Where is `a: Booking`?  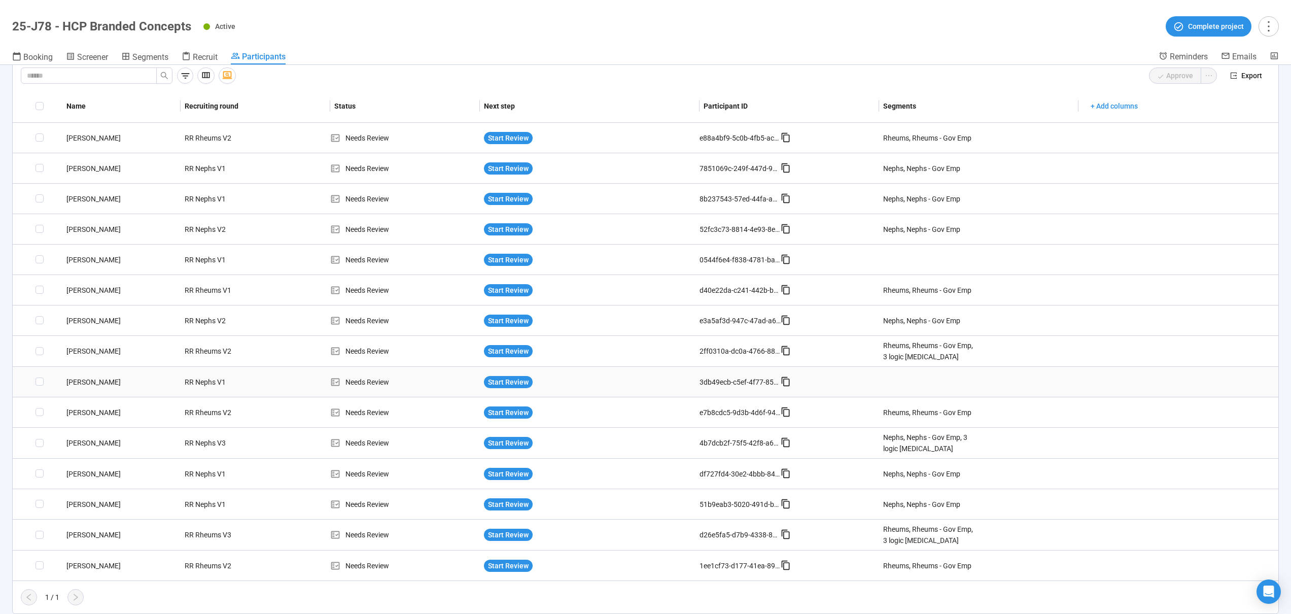
a: Booking is located at coordinates (32, 58).